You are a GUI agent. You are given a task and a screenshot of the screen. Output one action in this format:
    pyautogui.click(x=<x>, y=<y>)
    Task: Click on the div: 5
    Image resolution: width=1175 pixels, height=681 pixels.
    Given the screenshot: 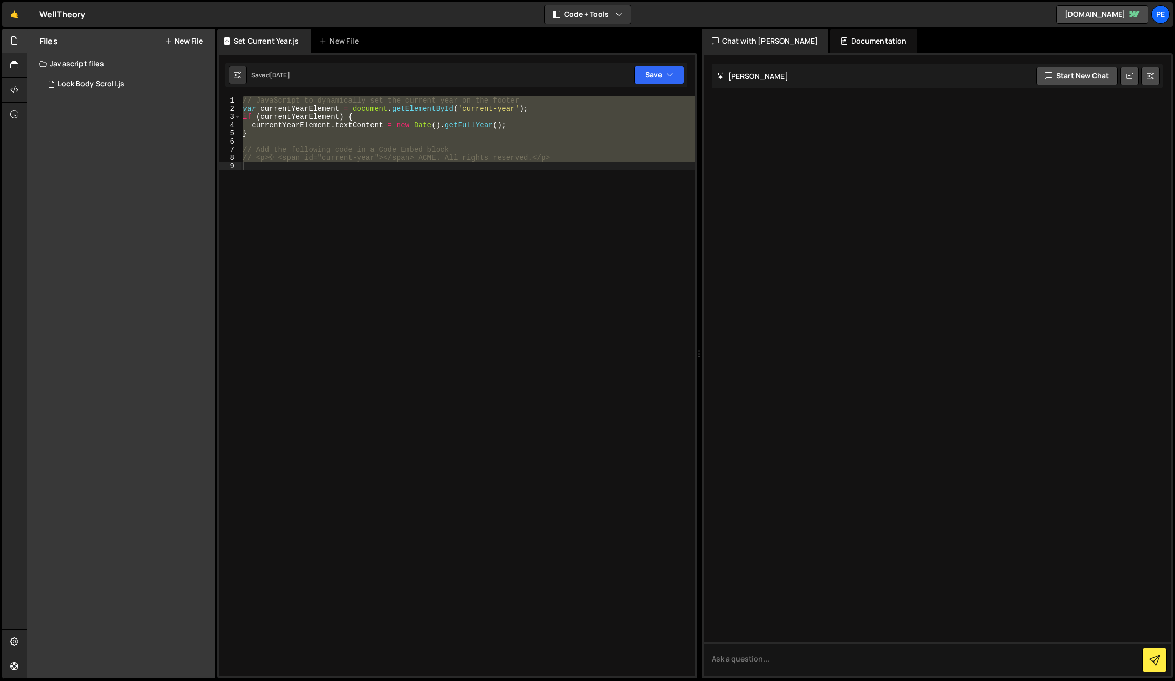 What is the action you would take?
    pyautogui.click(x=230, y=133)
    